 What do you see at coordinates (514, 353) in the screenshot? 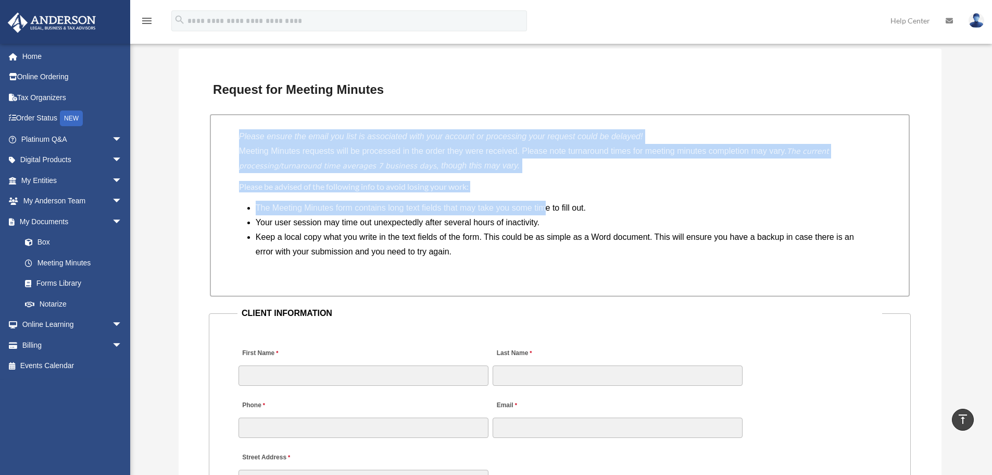
I see `label: Last Name` at bounding box center [514, 353].